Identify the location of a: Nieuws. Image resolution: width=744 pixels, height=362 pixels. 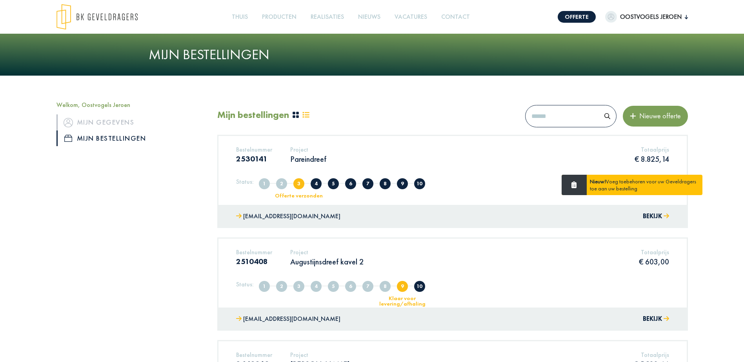
(369, 17).